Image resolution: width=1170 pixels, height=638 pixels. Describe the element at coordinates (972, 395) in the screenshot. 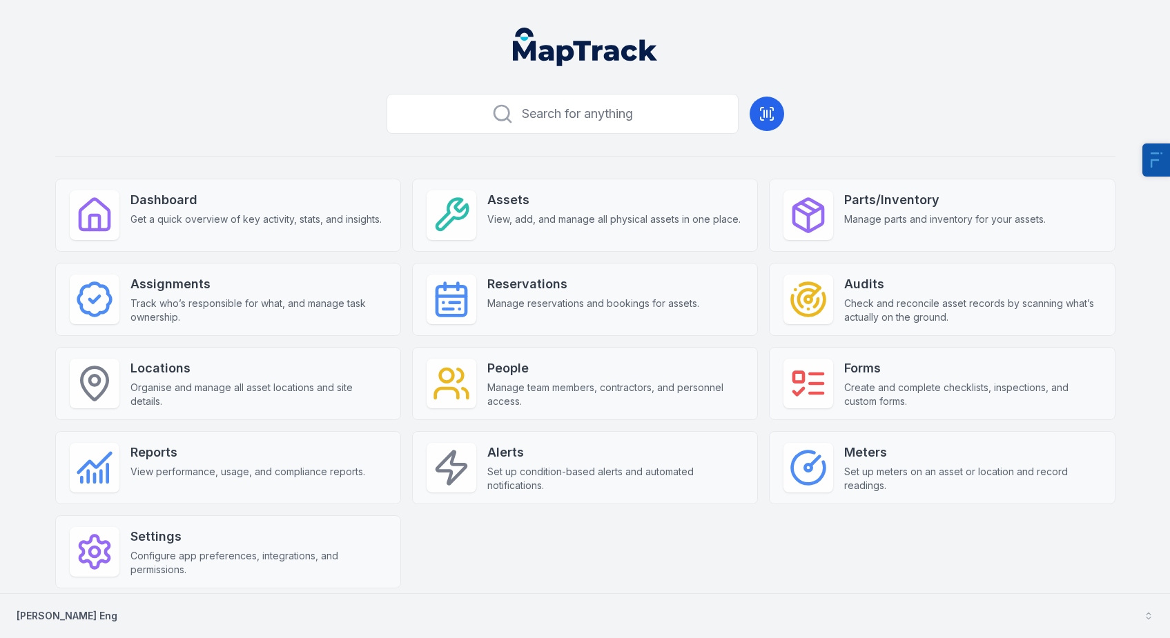

I see `span: Create and complete checklists, inspections, and custom forms.` at that location.